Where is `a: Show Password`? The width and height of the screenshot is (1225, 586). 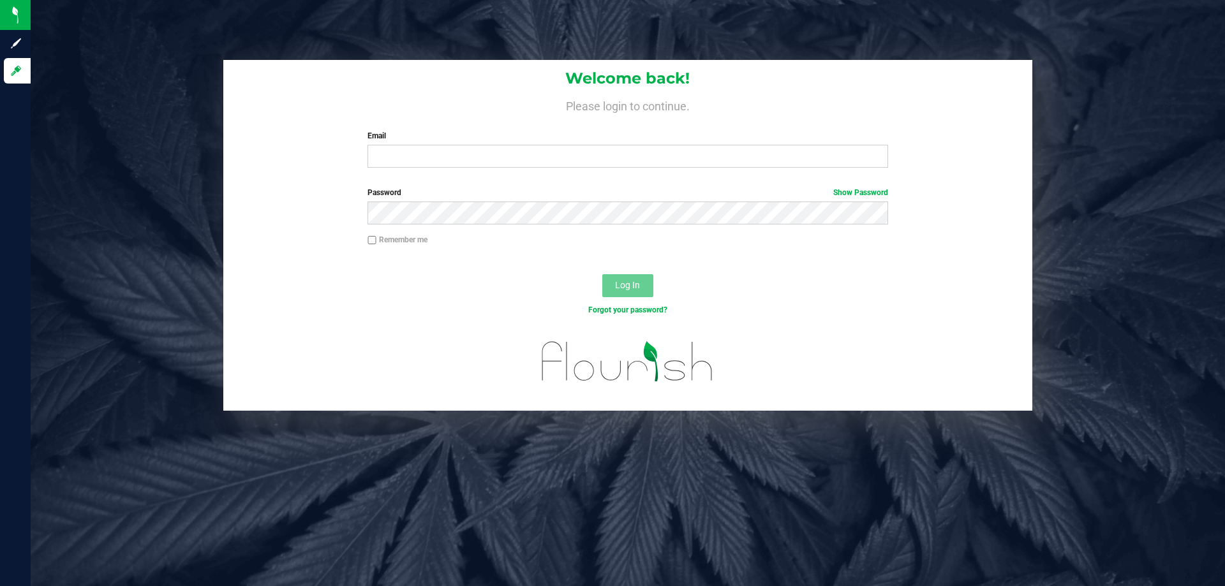 a: Show Password is located at coordinates (860, 193).